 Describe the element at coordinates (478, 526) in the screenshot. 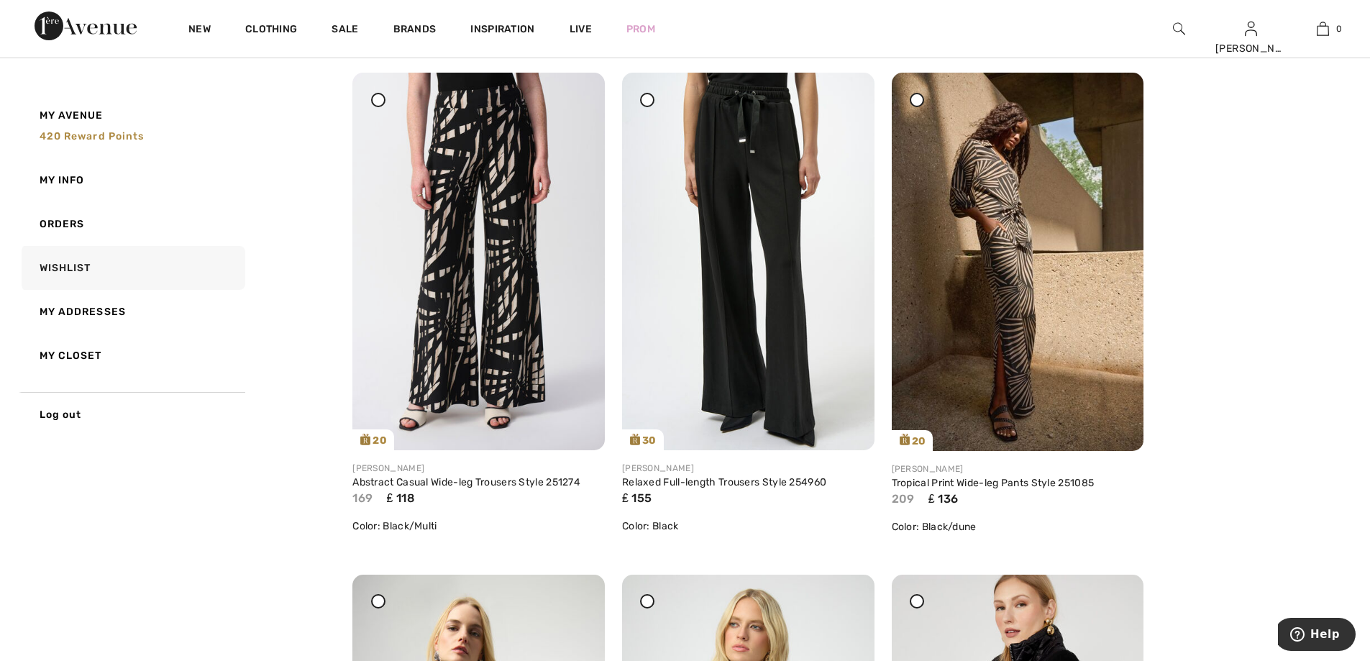

I see `div: Color: Black/Multi` at that location.